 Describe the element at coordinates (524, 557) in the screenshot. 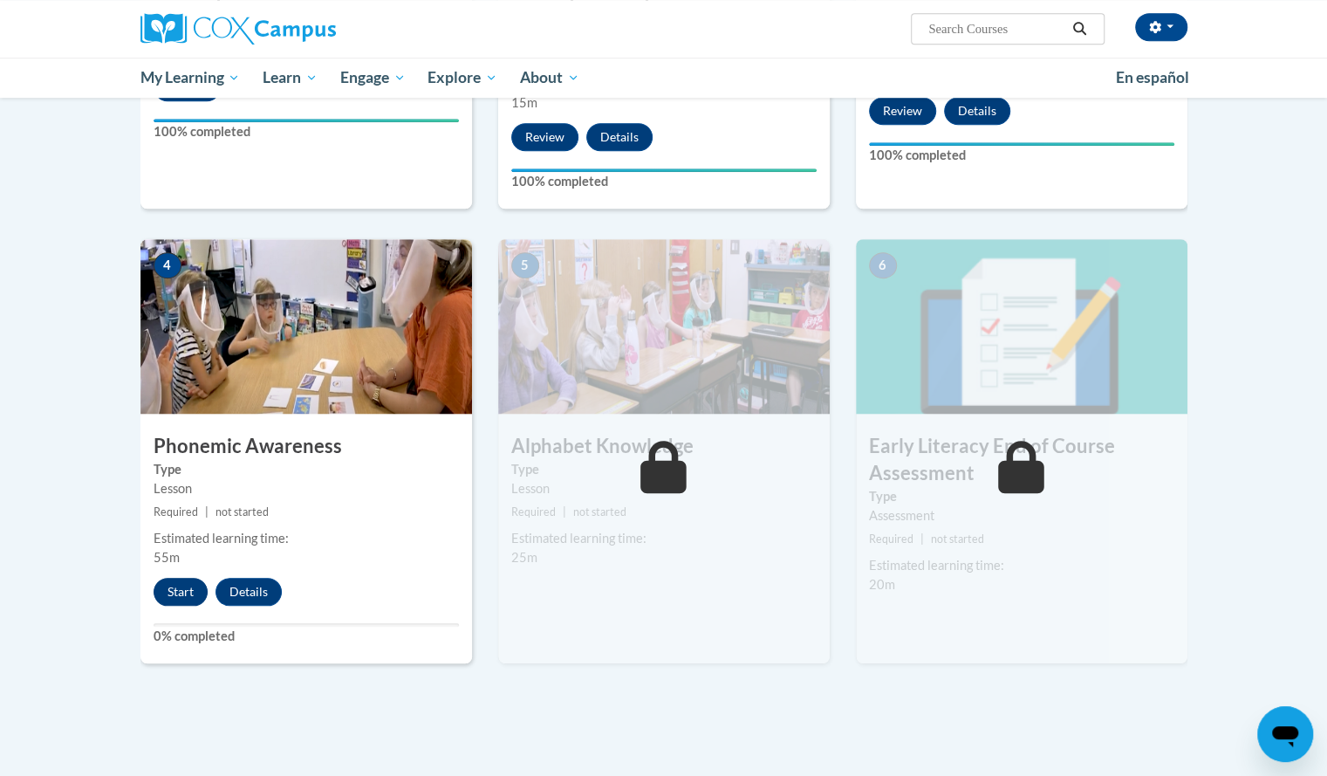

I see `span: 25m` at that location.